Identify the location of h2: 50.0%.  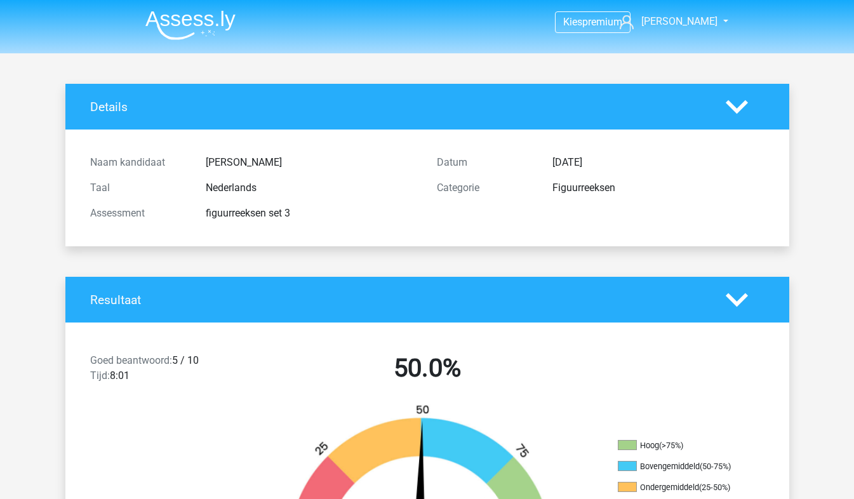
(427, 368).